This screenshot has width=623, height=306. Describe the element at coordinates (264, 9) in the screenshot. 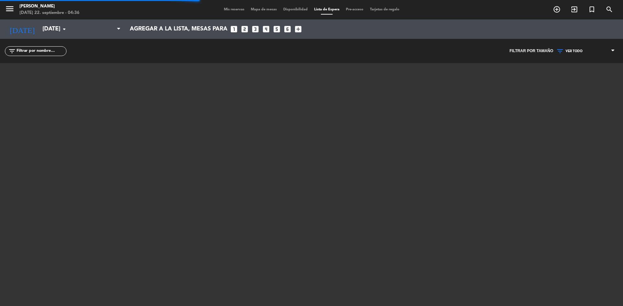

I see `span: Mapa de mesas` at that location.